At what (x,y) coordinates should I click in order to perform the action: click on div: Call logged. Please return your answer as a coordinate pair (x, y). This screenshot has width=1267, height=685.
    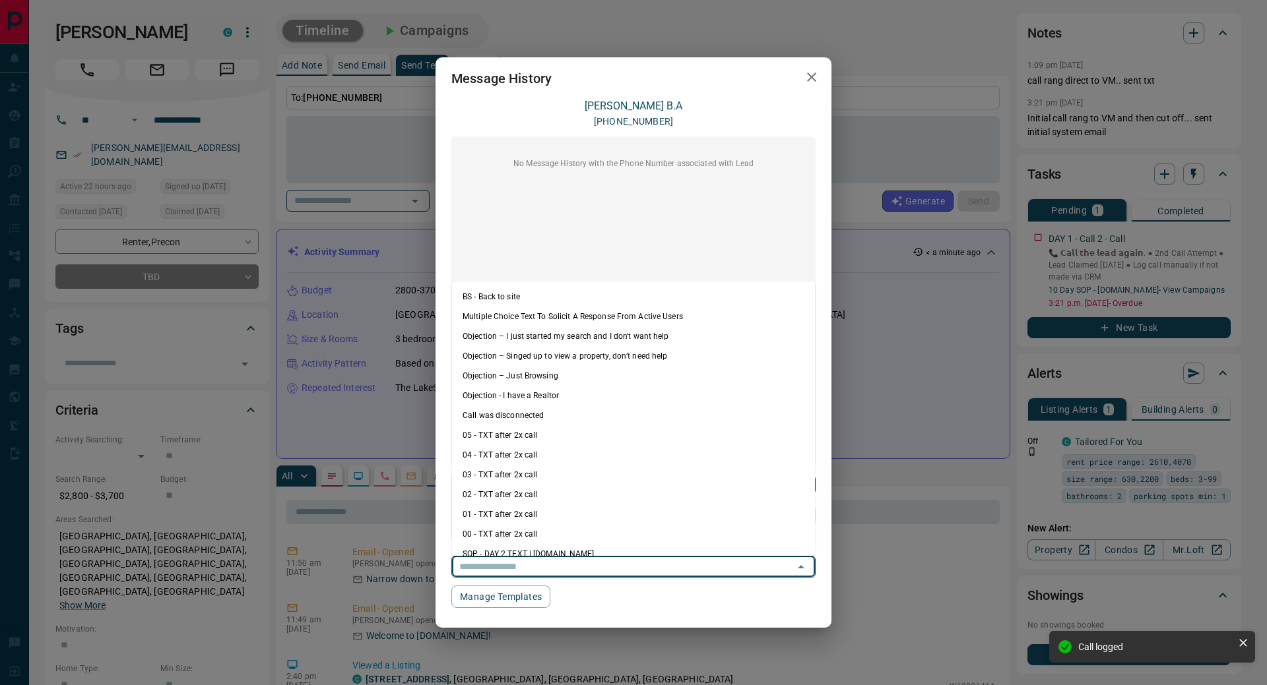
    Looking at the image, I should click on (1155, 647).